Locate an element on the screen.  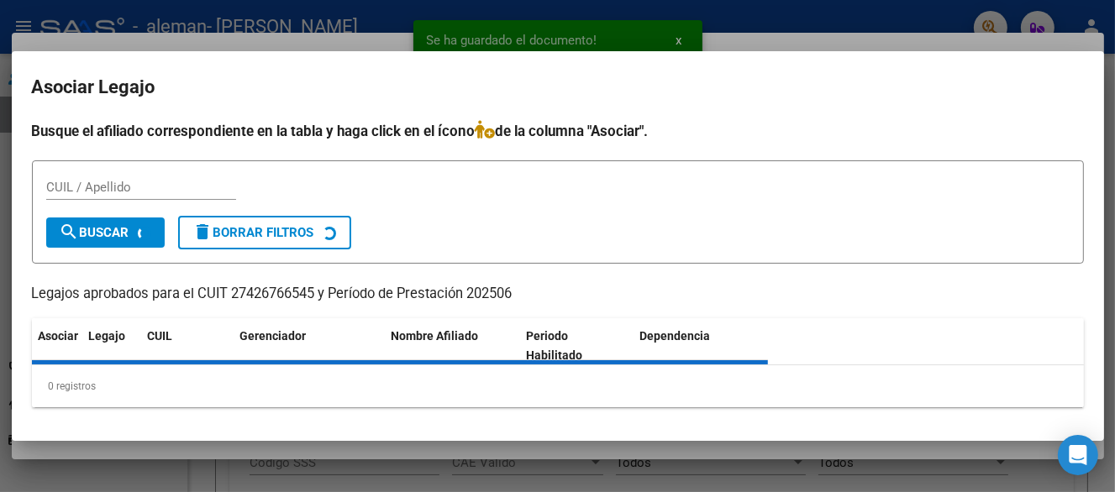
span: Dependencia is located at coordinates (675, 336).